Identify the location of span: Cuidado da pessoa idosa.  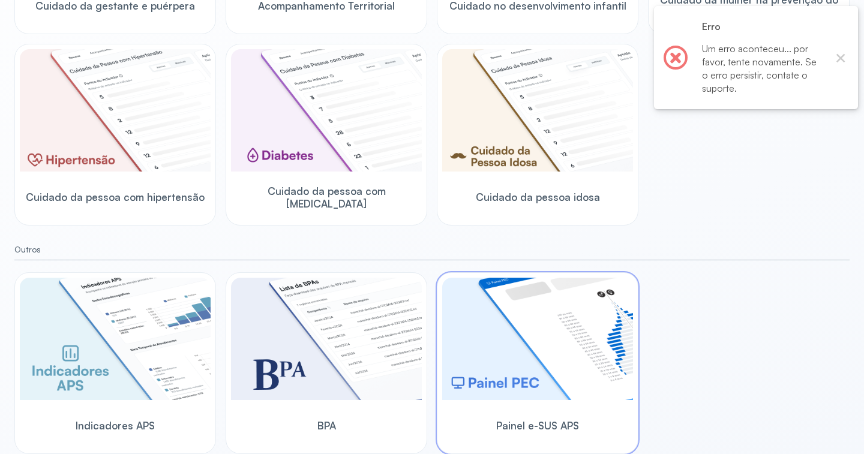
(538, 197).